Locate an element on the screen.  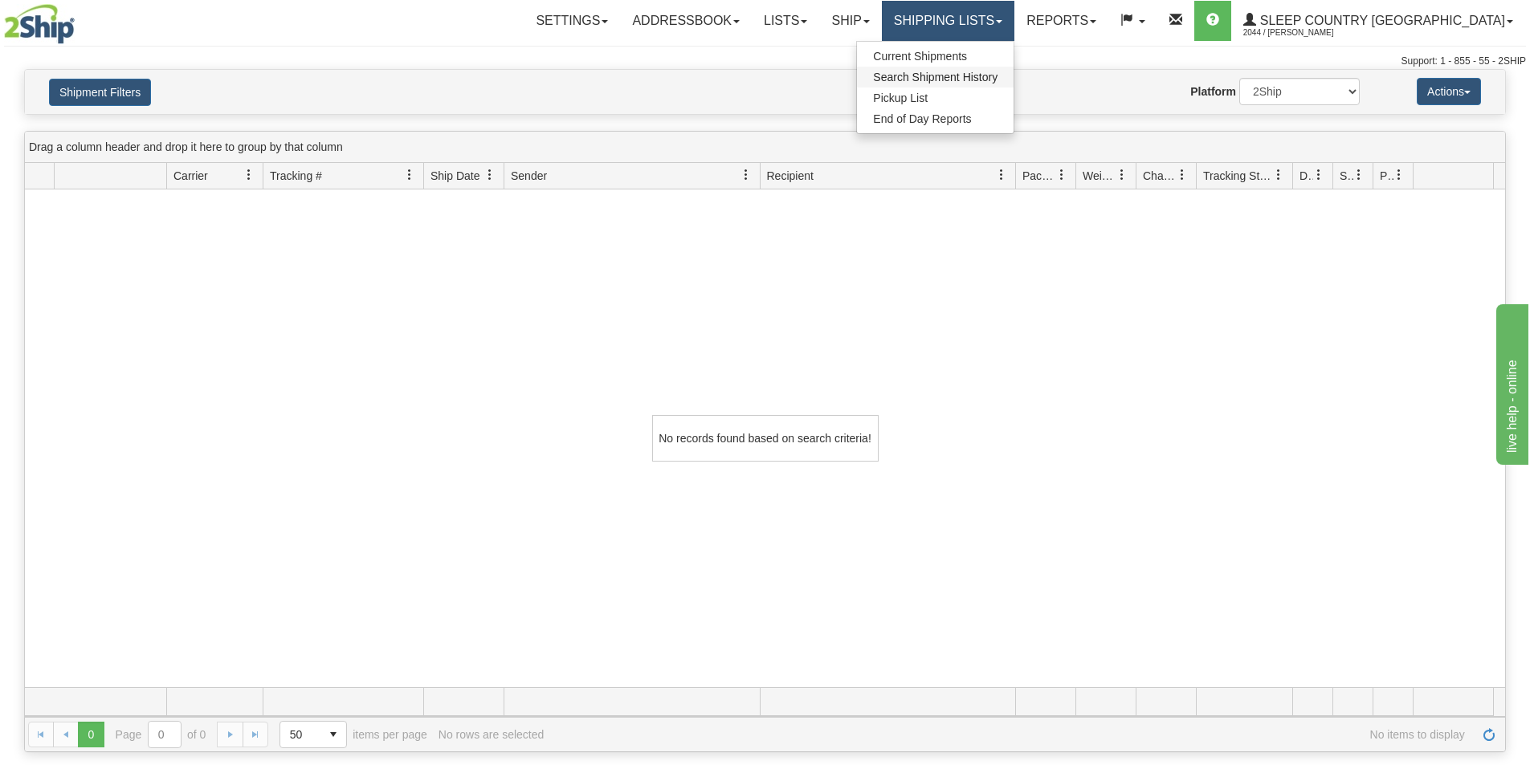
a: Settings is located at coordinates (572, 21).